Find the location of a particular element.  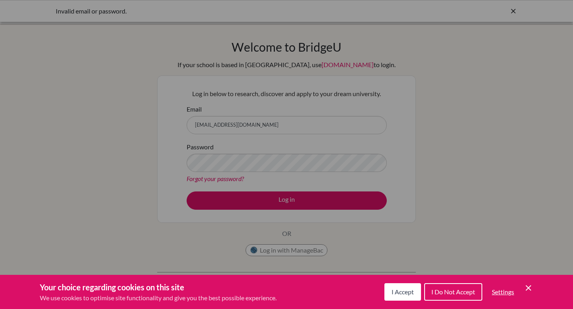

h3: Your choice regarding cookies on this site is located at coordinates (158, 288).